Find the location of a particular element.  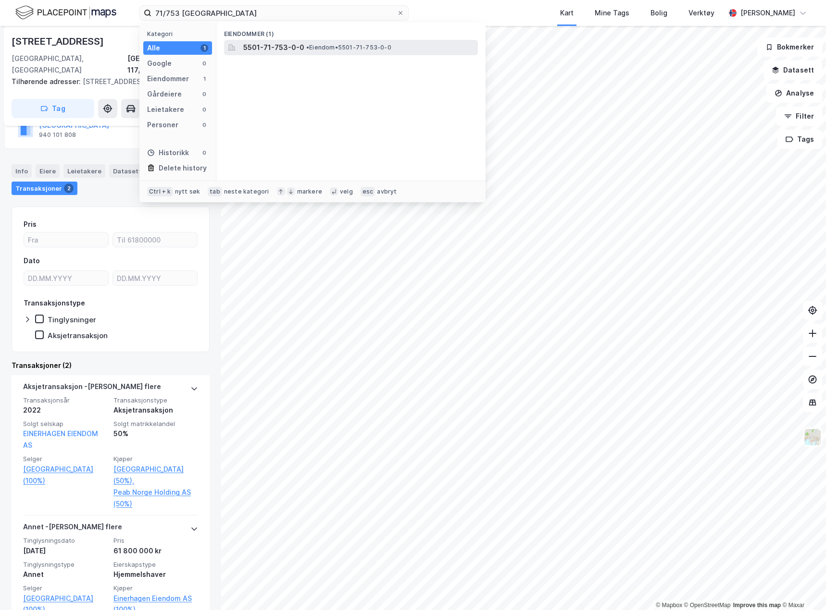

span: Tinglysningsdato is located at coordinates (65, 541).